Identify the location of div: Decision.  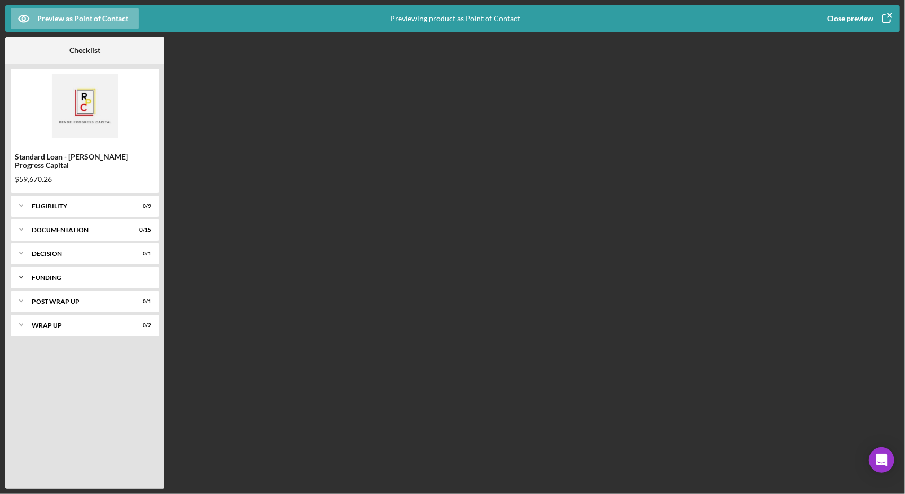
(78, 254).